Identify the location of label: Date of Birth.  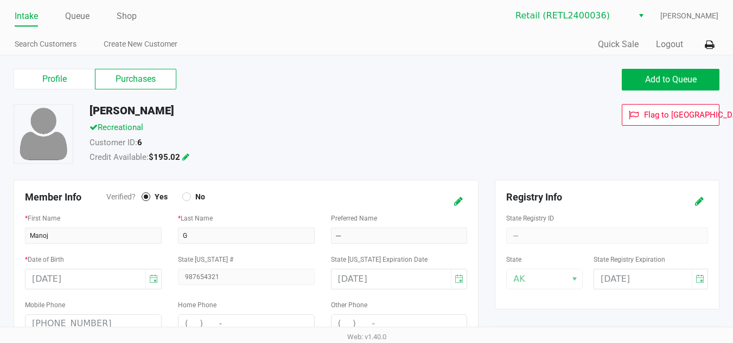
(44, 260).